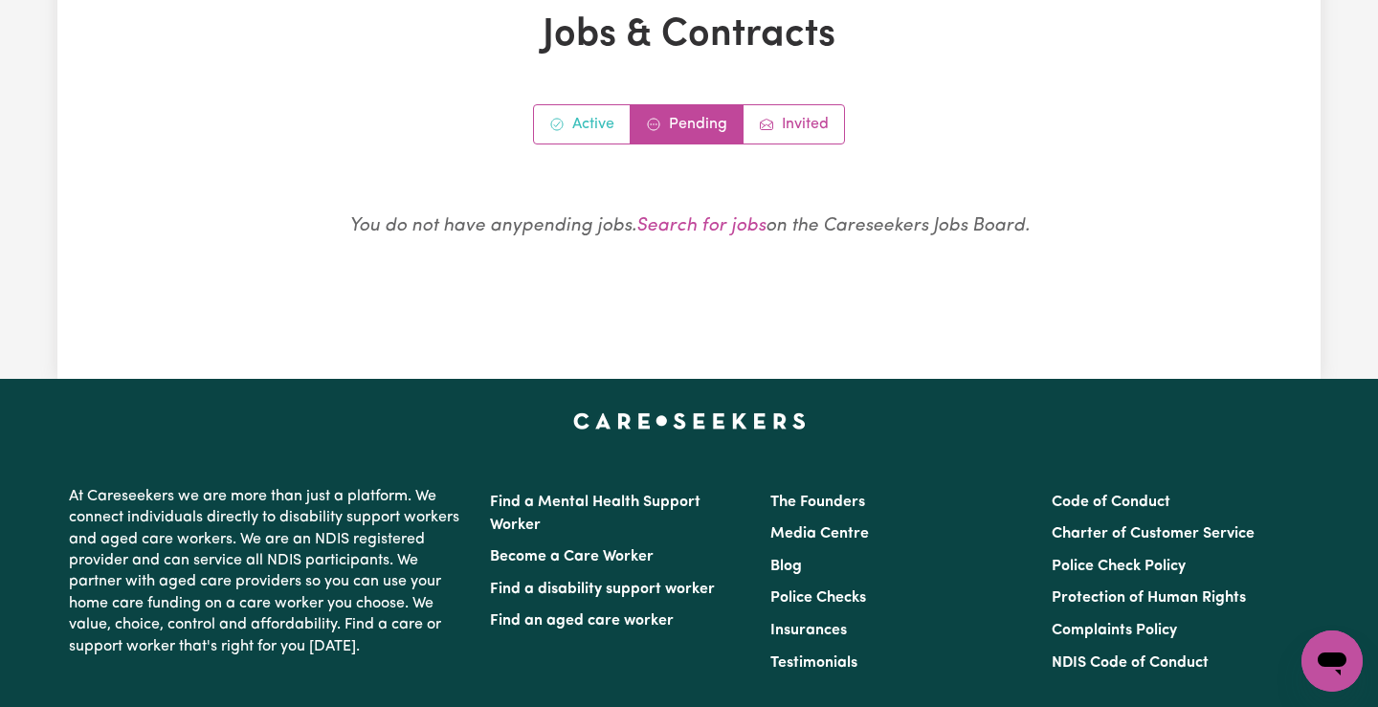 The image size is (1378, 707). I want to click on a: NDIS Code of Conduct, so click(1130, 663).